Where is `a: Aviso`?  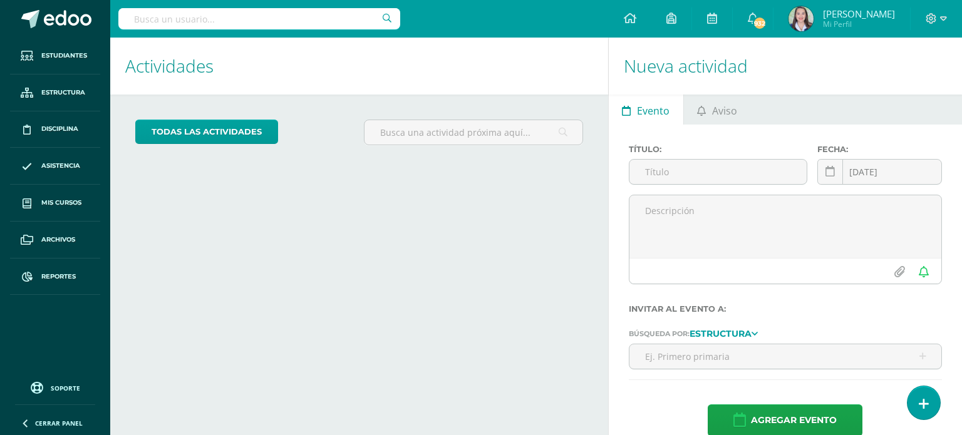 a: Aviso is located at coordinates (717, 110).